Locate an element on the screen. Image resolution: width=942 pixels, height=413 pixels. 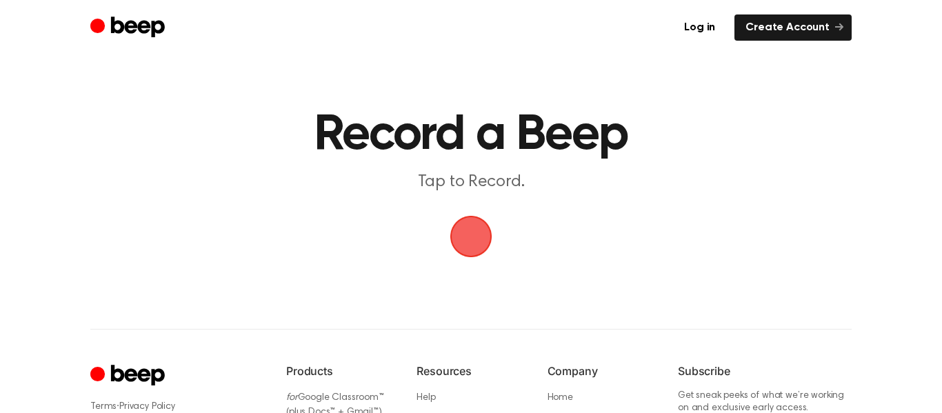
h6: Resources is located at coordinates (470, 371).